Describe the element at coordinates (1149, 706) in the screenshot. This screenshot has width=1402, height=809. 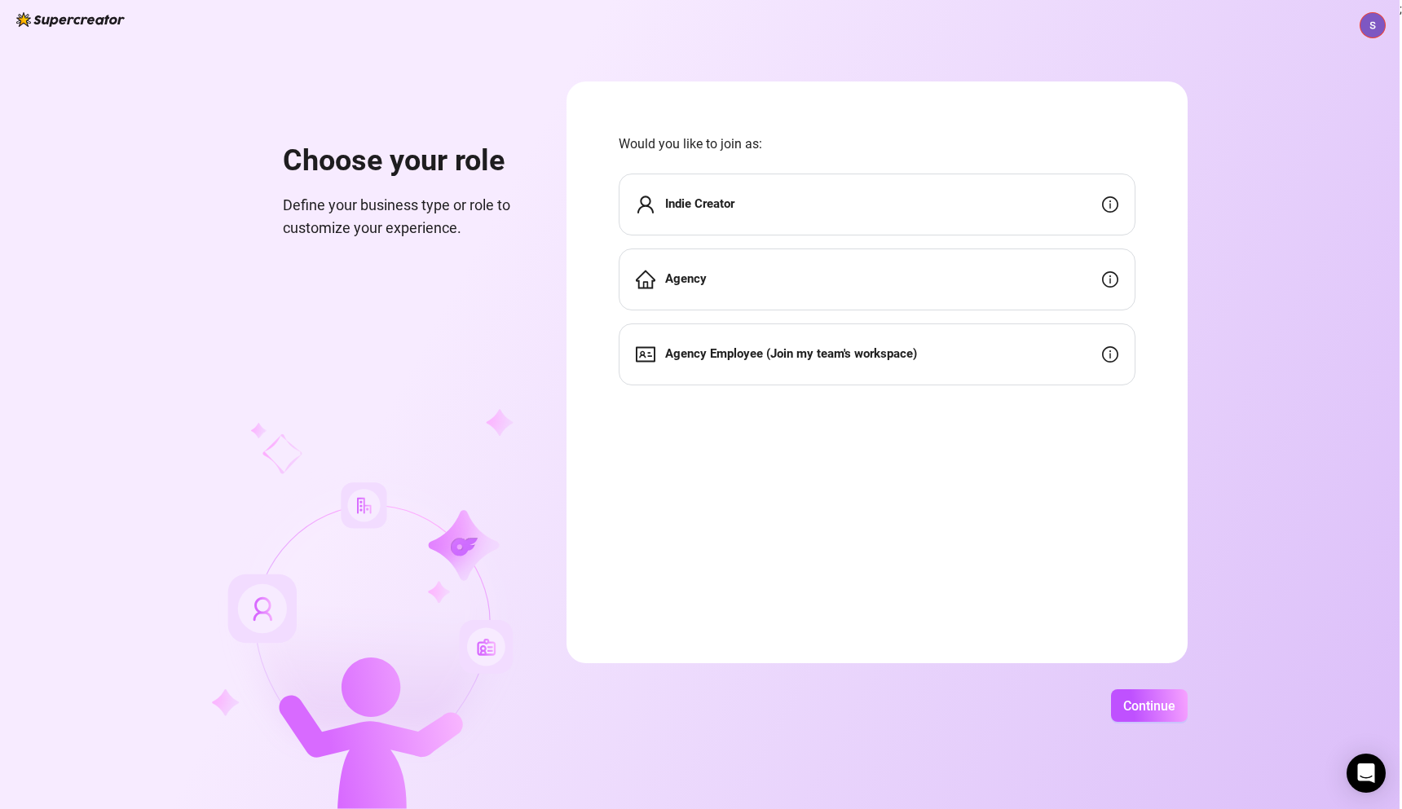
I see `button: Continue` at that location.